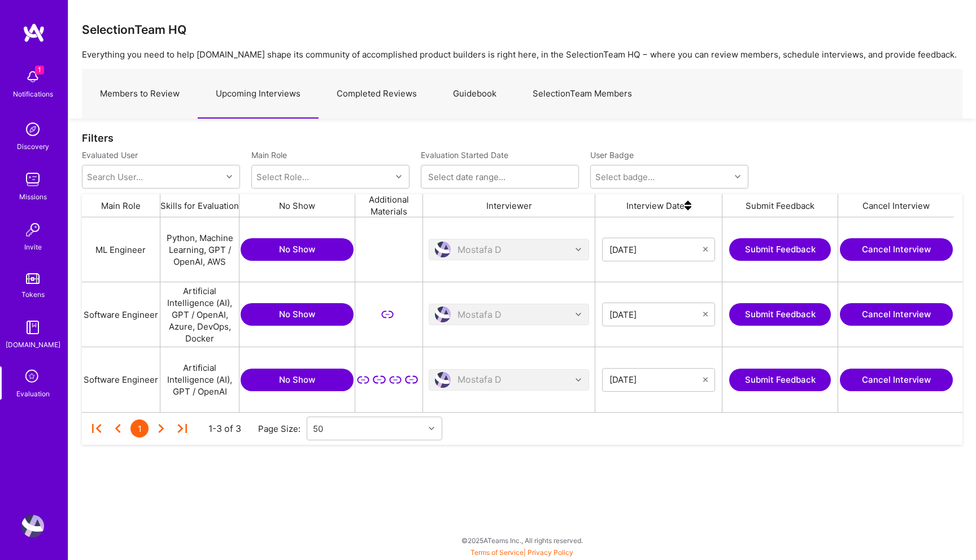  I want to click on img: bell, so click(33, 77).